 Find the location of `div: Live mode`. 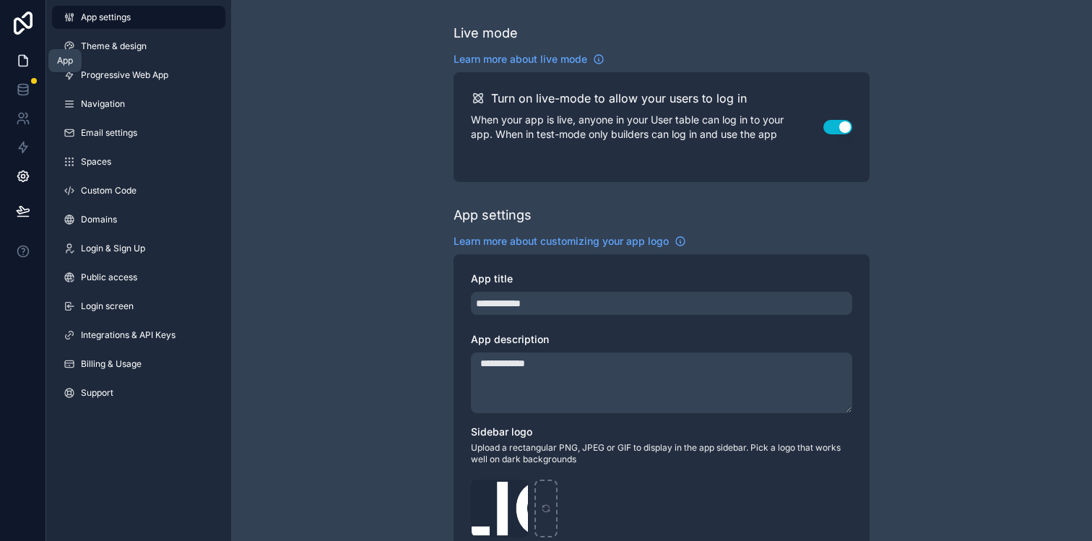

div: Live mode is located at coordinates (485, 33).